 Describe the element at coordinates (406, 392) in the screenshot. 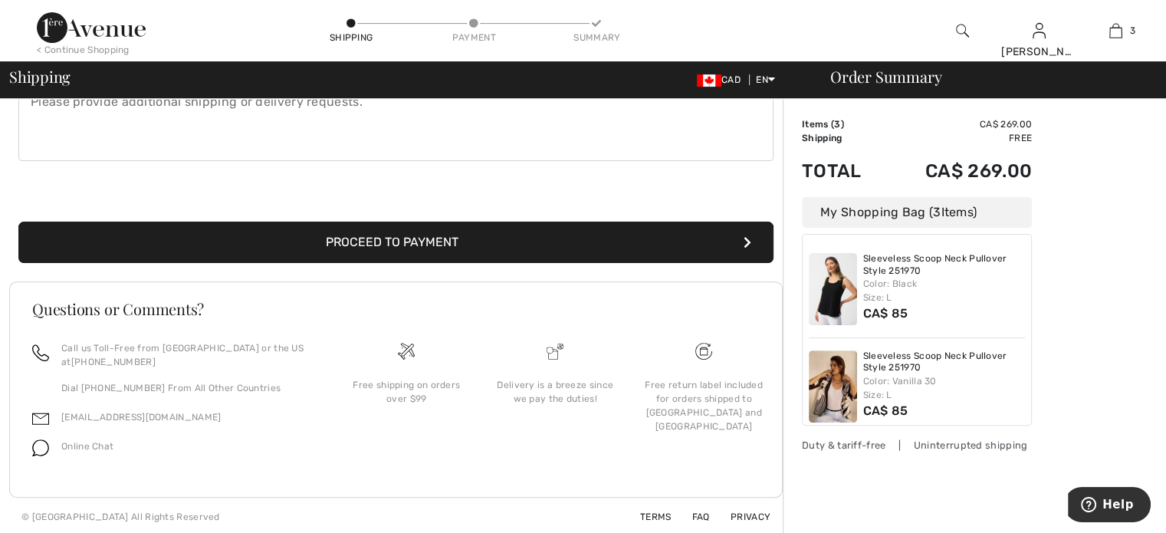

I see `div: Free shipping on orders over $99` at that location.